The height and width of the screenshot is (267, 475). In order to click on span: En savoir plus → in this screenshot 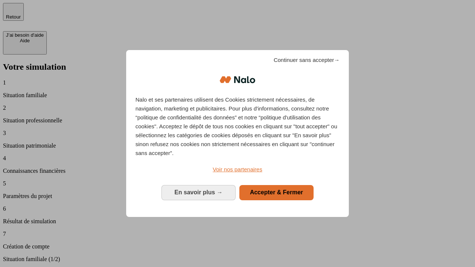, I will do `click(199, 192)`.